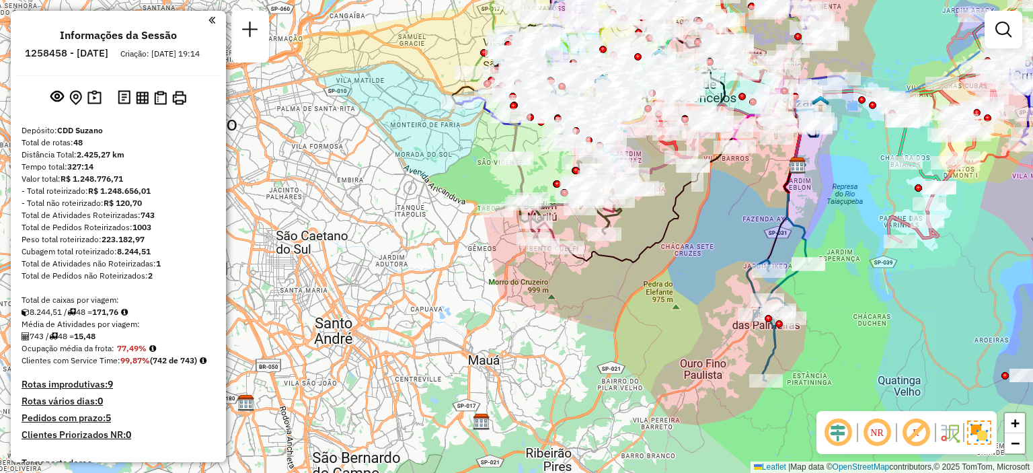 The width and height of the screenshot is (1033, 473). I want to click on a: Clique aqui para minimizar o painel, so click(212, 19).